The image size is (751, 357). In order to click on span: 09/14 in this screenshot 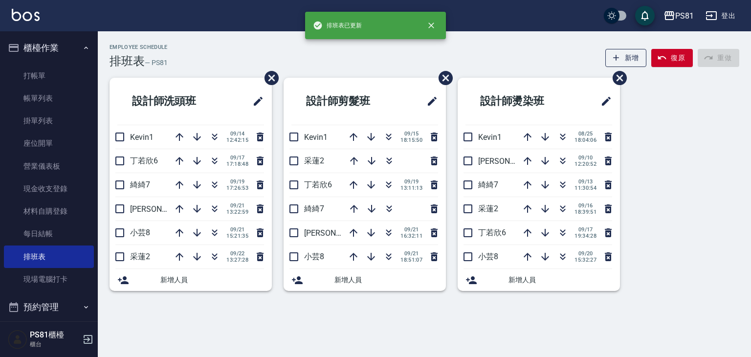, I will do `click(237, 133)`.